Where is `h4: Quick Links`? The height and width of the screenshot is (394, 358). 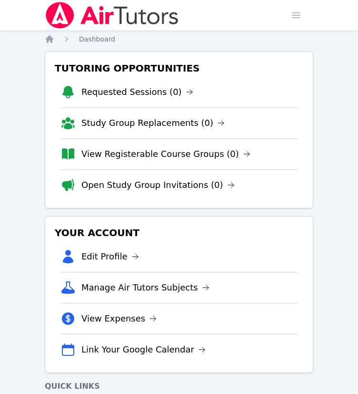 h4: Quick Links is located at coordinates (179, 386).